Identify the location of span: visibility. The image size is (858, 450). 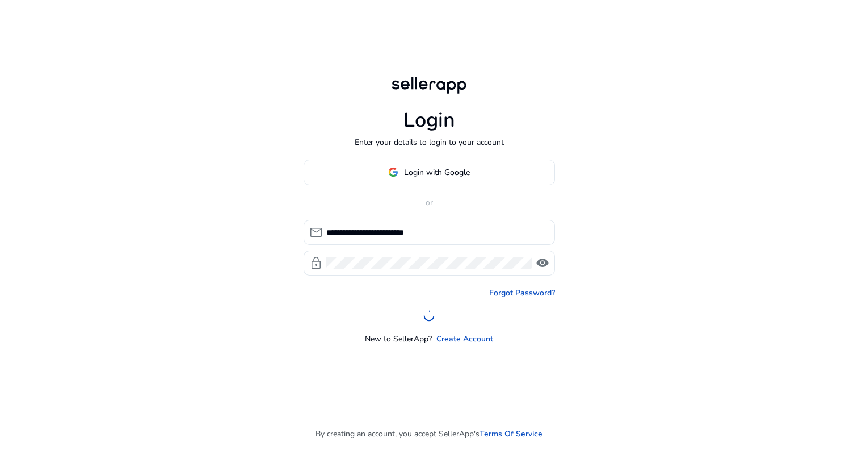
(543, 263).